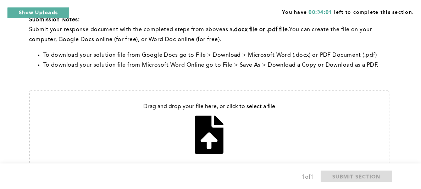 The height and width of the screenshot is (189, 421). What do you see at coordinates (227, 30) in the screenshot?
I see `span: as a` at bounding box center [227, 30].